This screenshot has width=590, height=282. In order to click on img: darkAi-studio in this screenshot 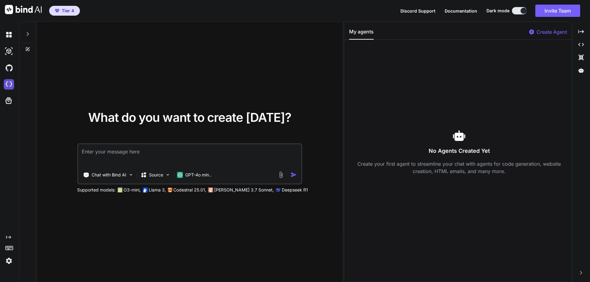, I will do `click(9, 51)`.